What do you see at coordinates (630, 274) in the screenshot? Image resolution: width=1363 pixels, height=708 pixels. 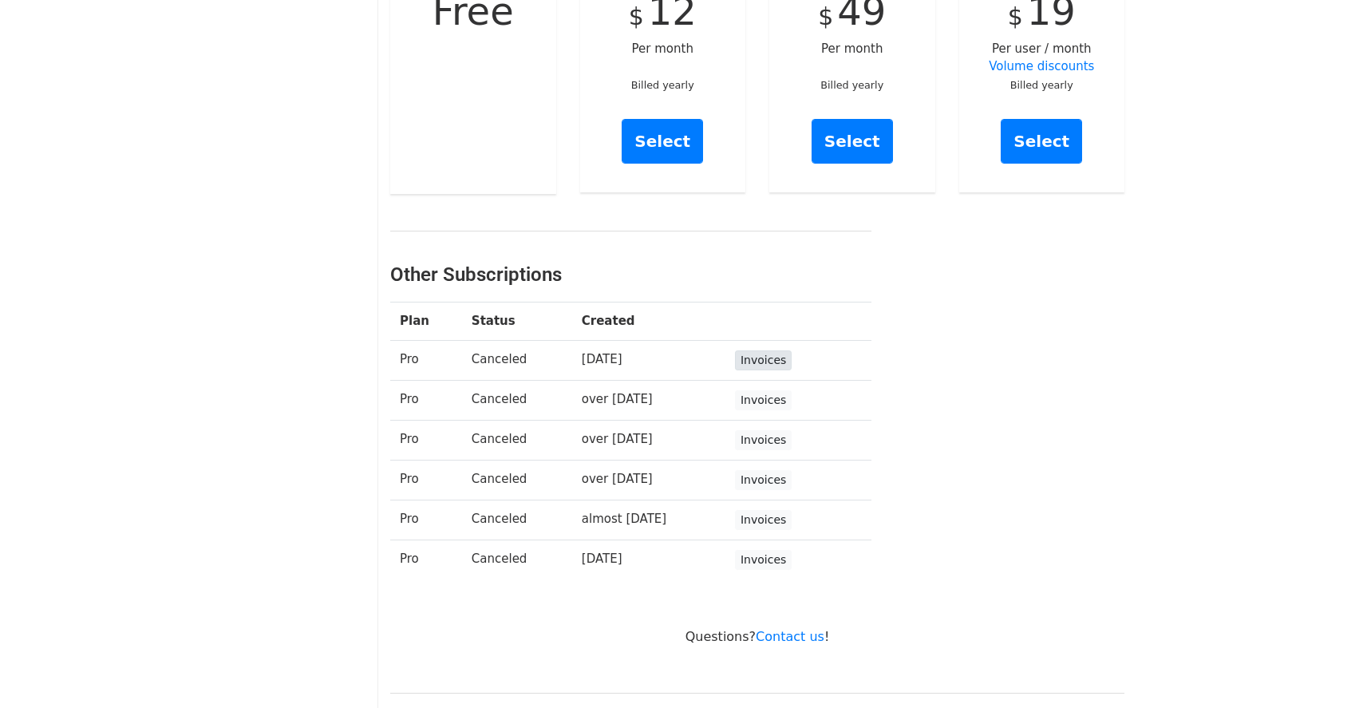 I see `h3: Other Subscriptions` at bounding box center [630, 274].